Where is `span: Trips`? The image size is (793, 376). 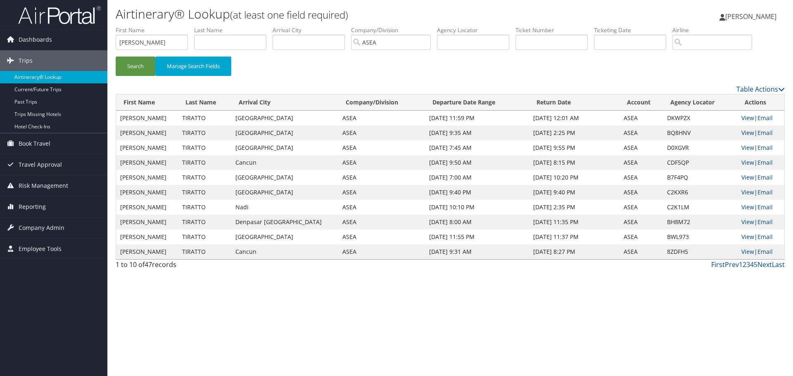
span: Trips is located at coordinates (26, 61).